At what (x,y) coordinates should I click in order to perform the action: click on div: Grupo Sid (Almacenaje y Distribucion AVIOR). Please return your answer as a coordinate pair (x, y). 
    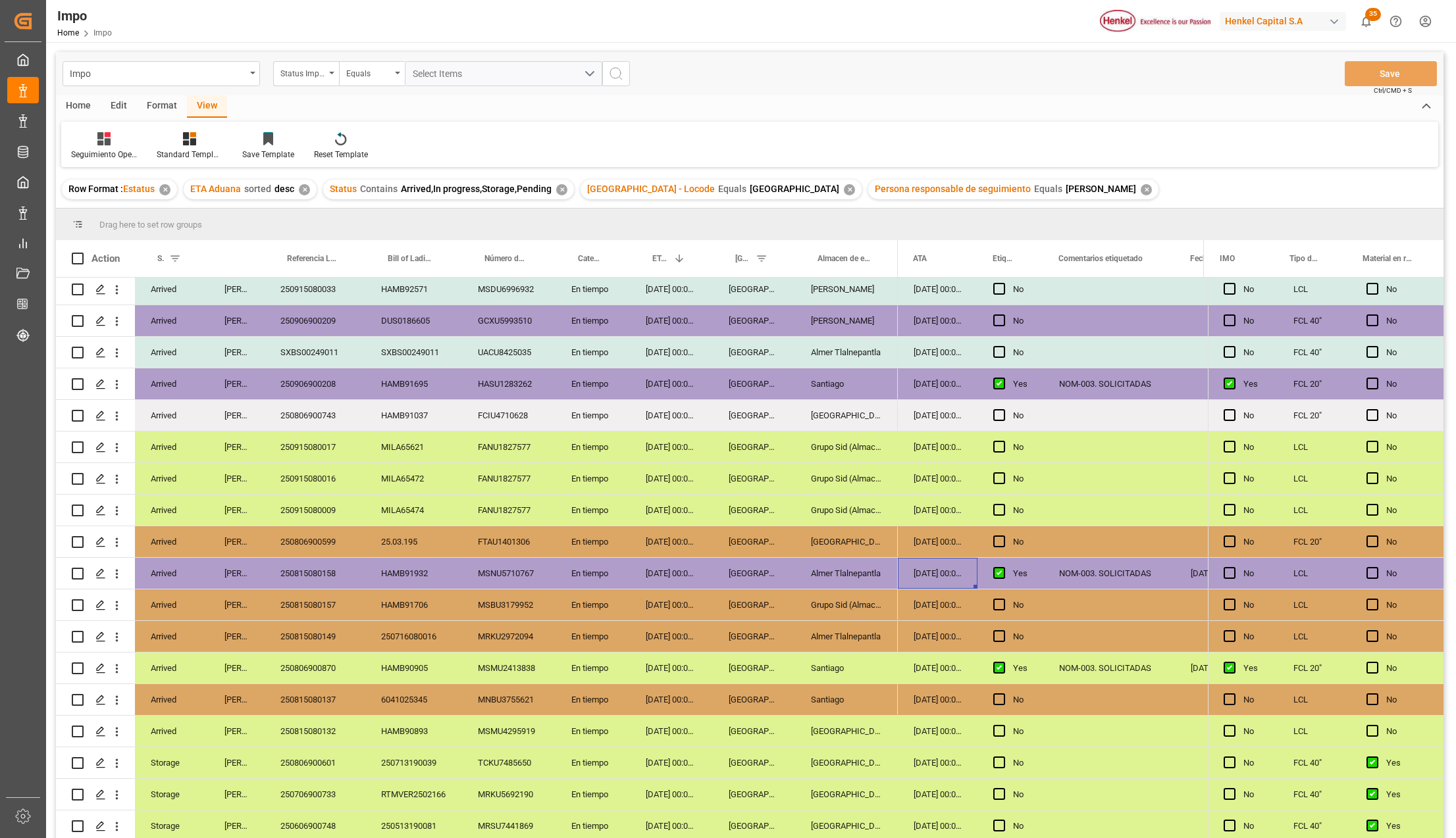
    Looking at the image, I should click on (847, 605).